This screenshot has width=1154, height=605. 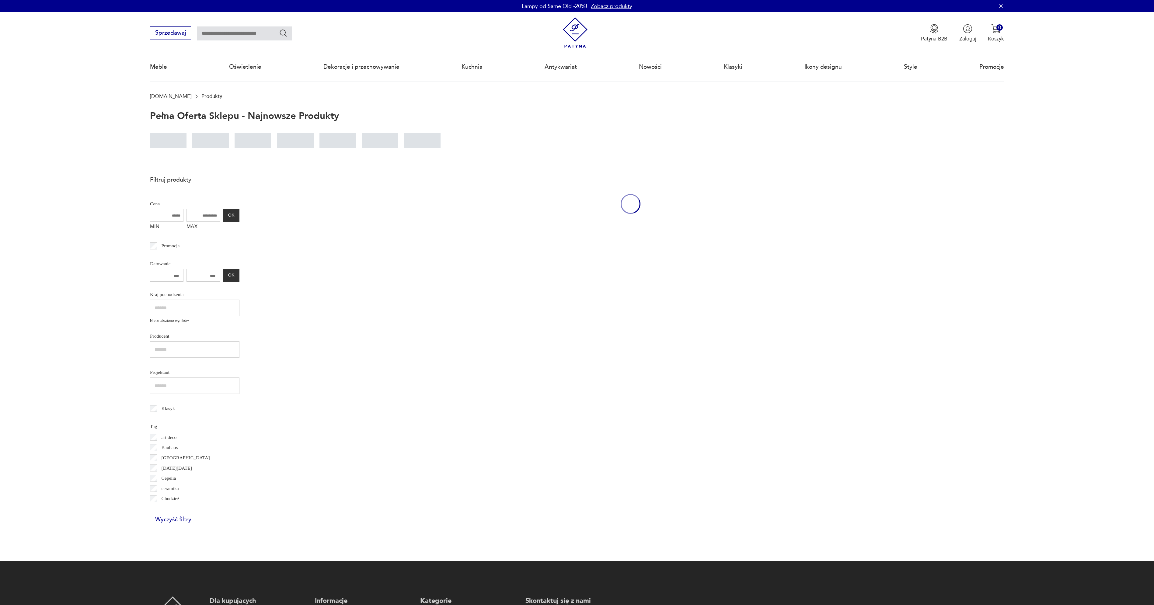 I want to click on a: Promocje, so click(x=992, y=67).